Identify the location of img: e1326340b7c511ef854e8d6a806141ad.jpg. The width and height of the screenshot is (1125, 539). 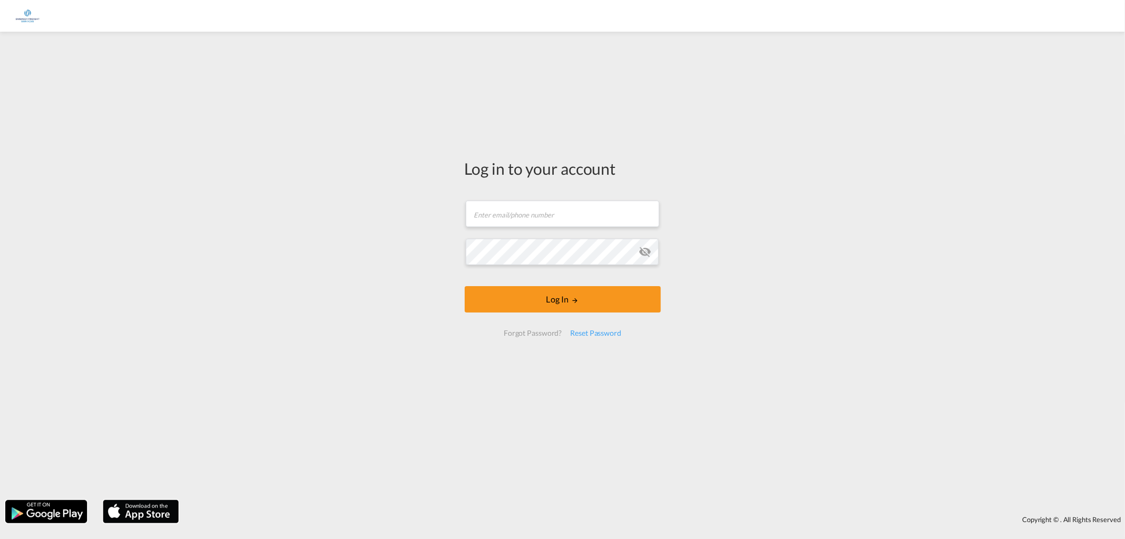
(27, 16).